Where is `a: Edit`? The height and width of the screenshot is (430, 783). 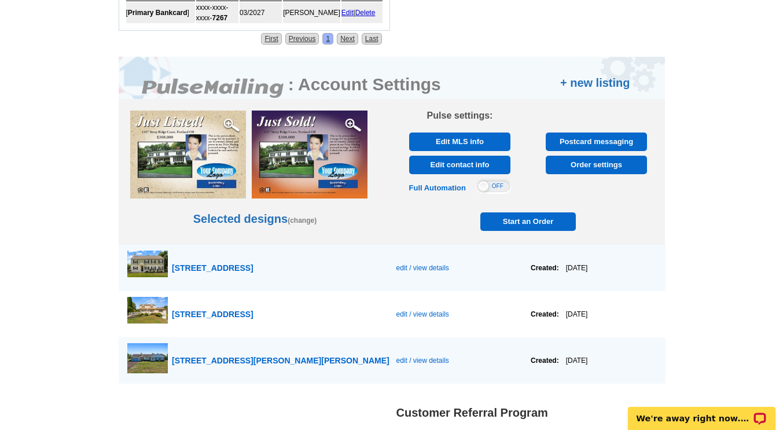
a: Edit is located at coordinates (347, 13).